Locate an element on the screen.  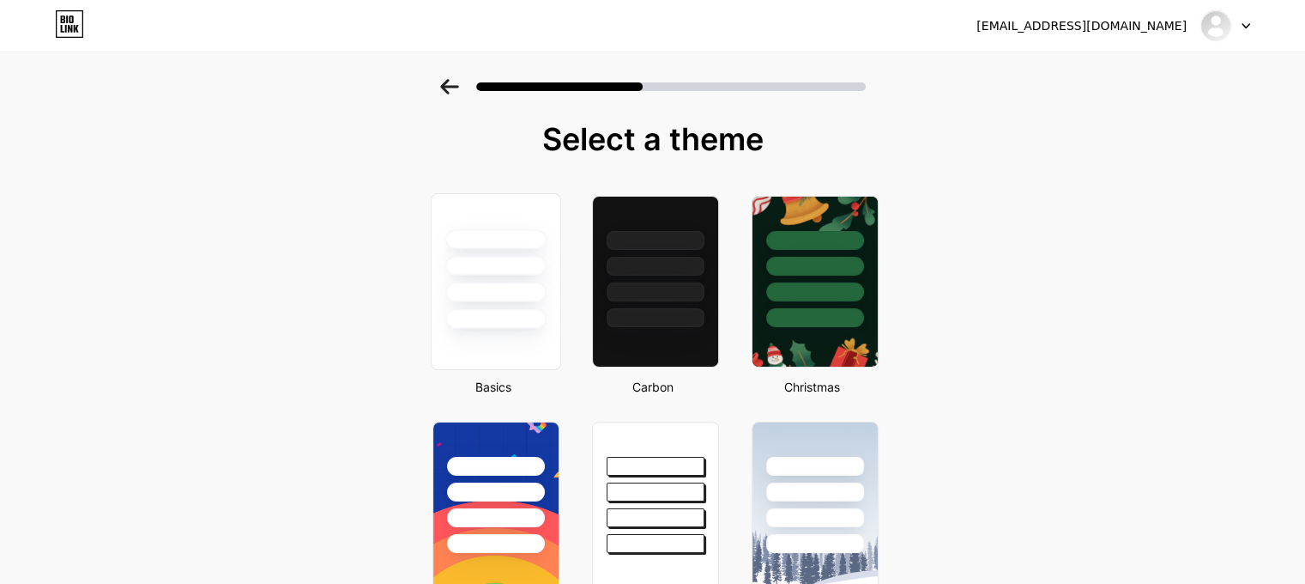
div: Christmas is located at coordinates (813, 386).